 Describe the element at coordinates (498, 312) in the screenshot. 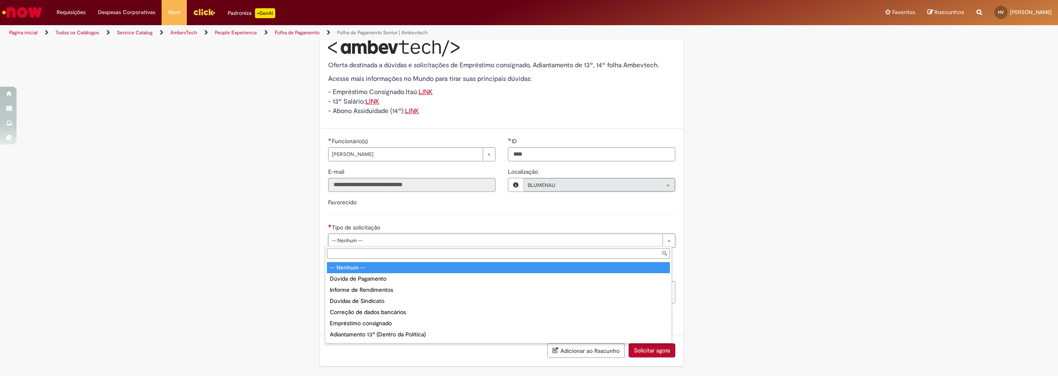

I see `div: Correção de dados bancários` at that location.